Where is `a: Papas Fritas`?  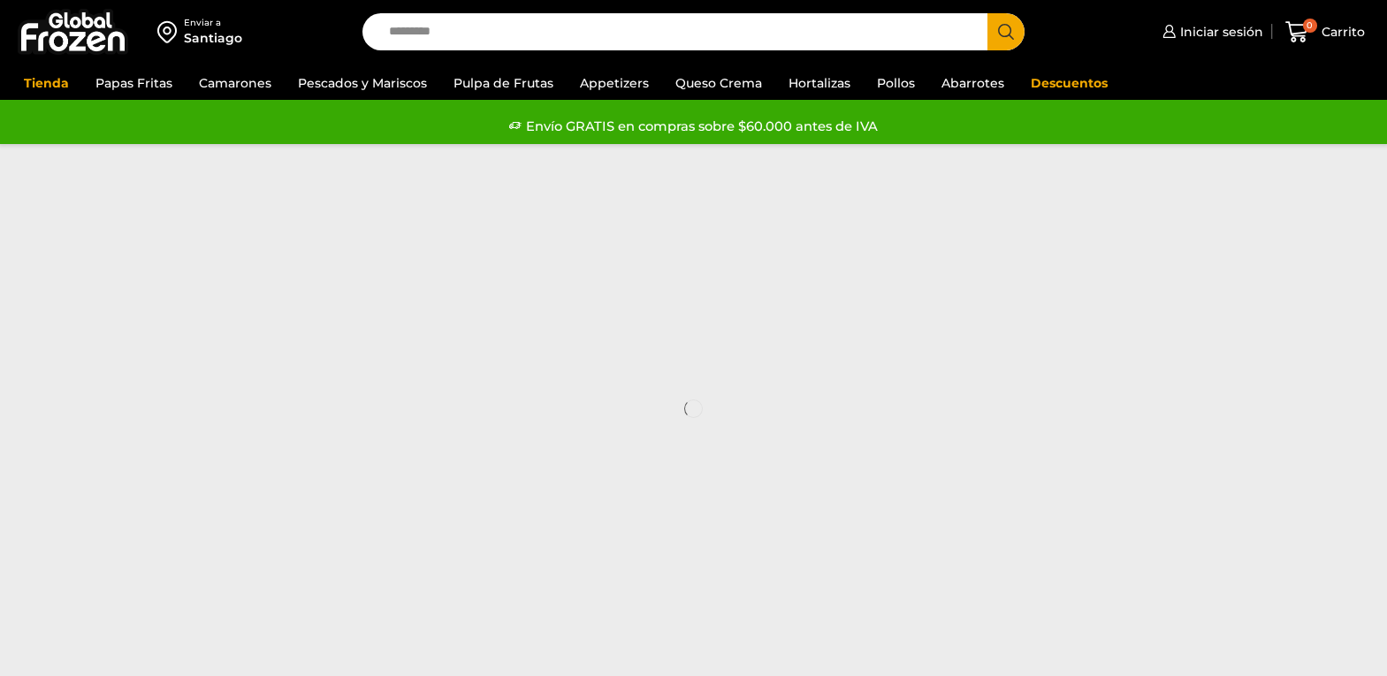
a: Papas Fritas is located at coordinates (134, 83).